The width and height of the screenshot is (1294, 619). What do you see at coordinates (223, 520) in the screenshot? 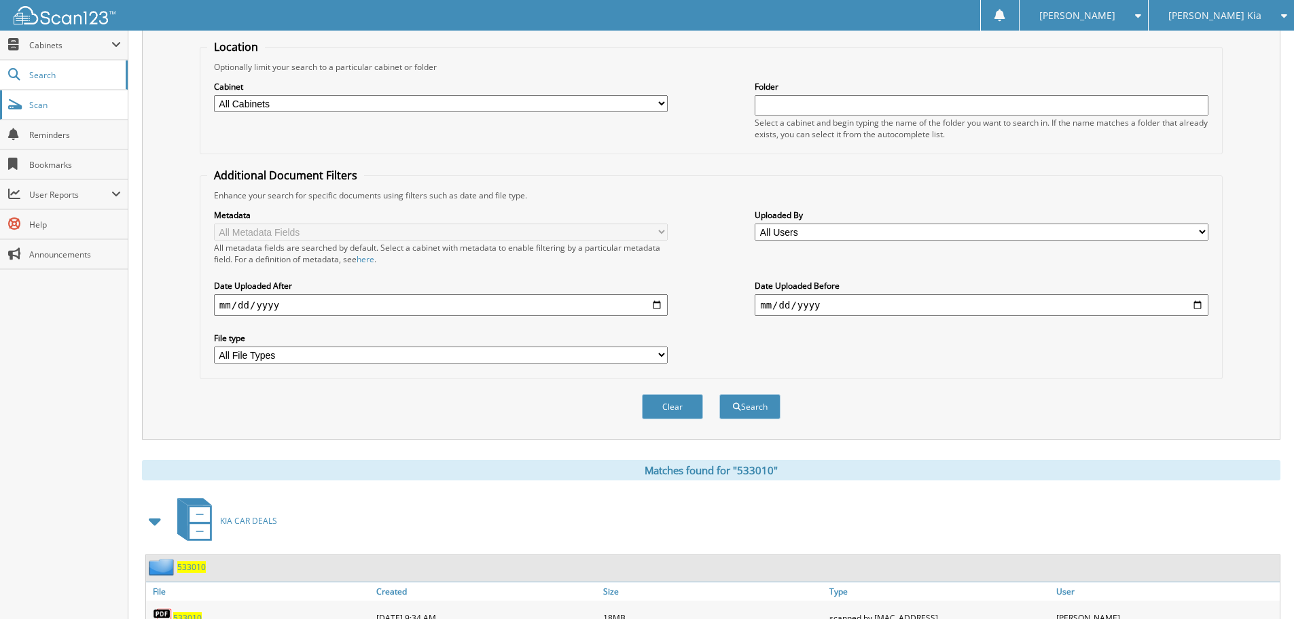
I see `a: KIA CAR DEALS` at bounding box center [223, 520].